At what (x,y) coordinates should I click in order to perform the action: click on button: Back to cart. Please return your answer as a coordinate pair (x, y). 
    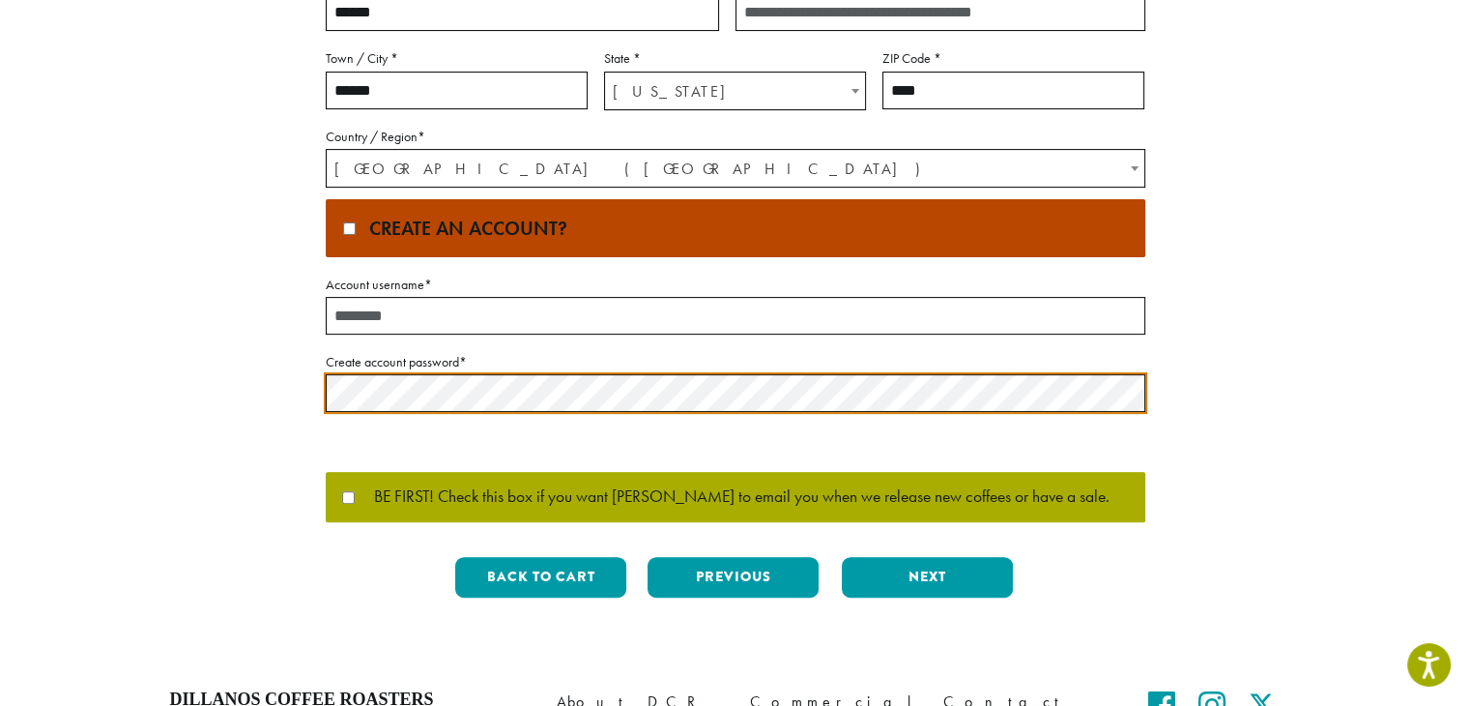
    Looking at the image, I should click on (540, 577).